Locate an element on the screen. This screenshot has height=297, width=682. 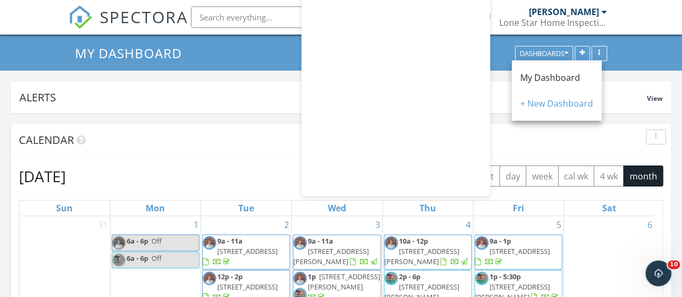
a: Go to September 4, 2025 is located at coordinates (468, 225).